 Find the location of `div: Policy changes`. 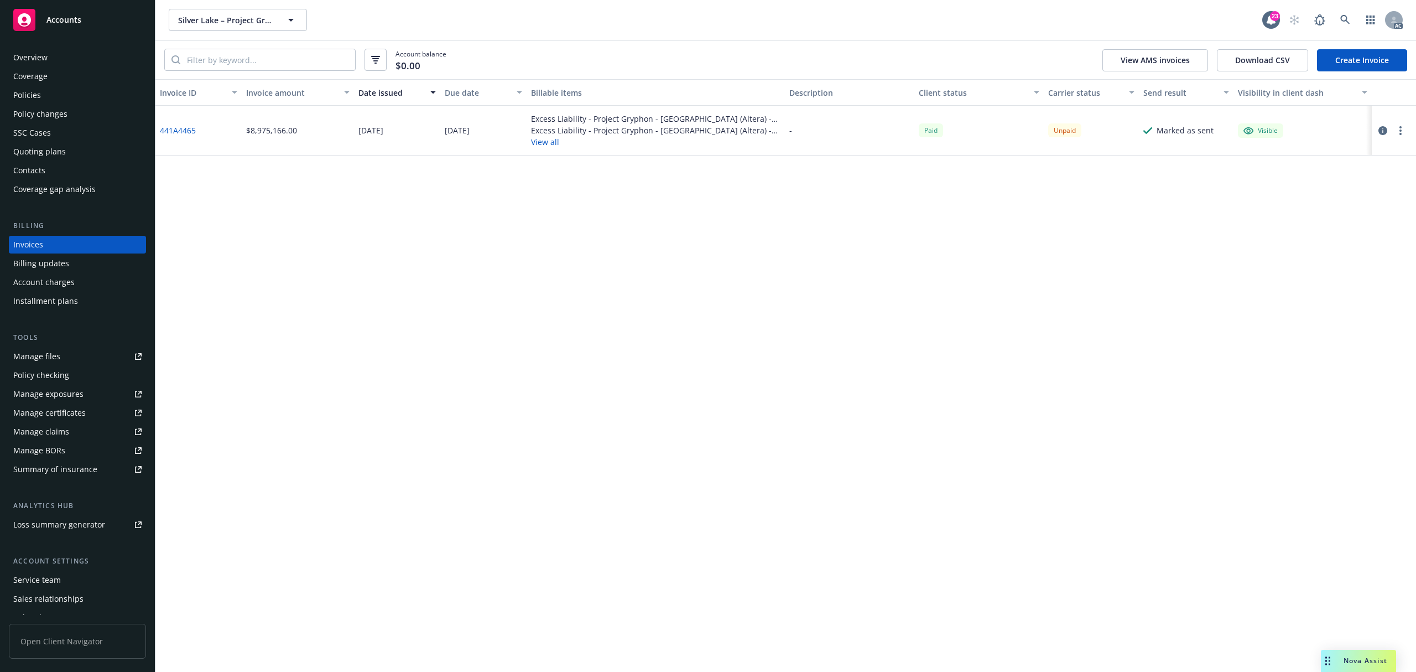

div: Policy changes is located at coordinates (40, 114).